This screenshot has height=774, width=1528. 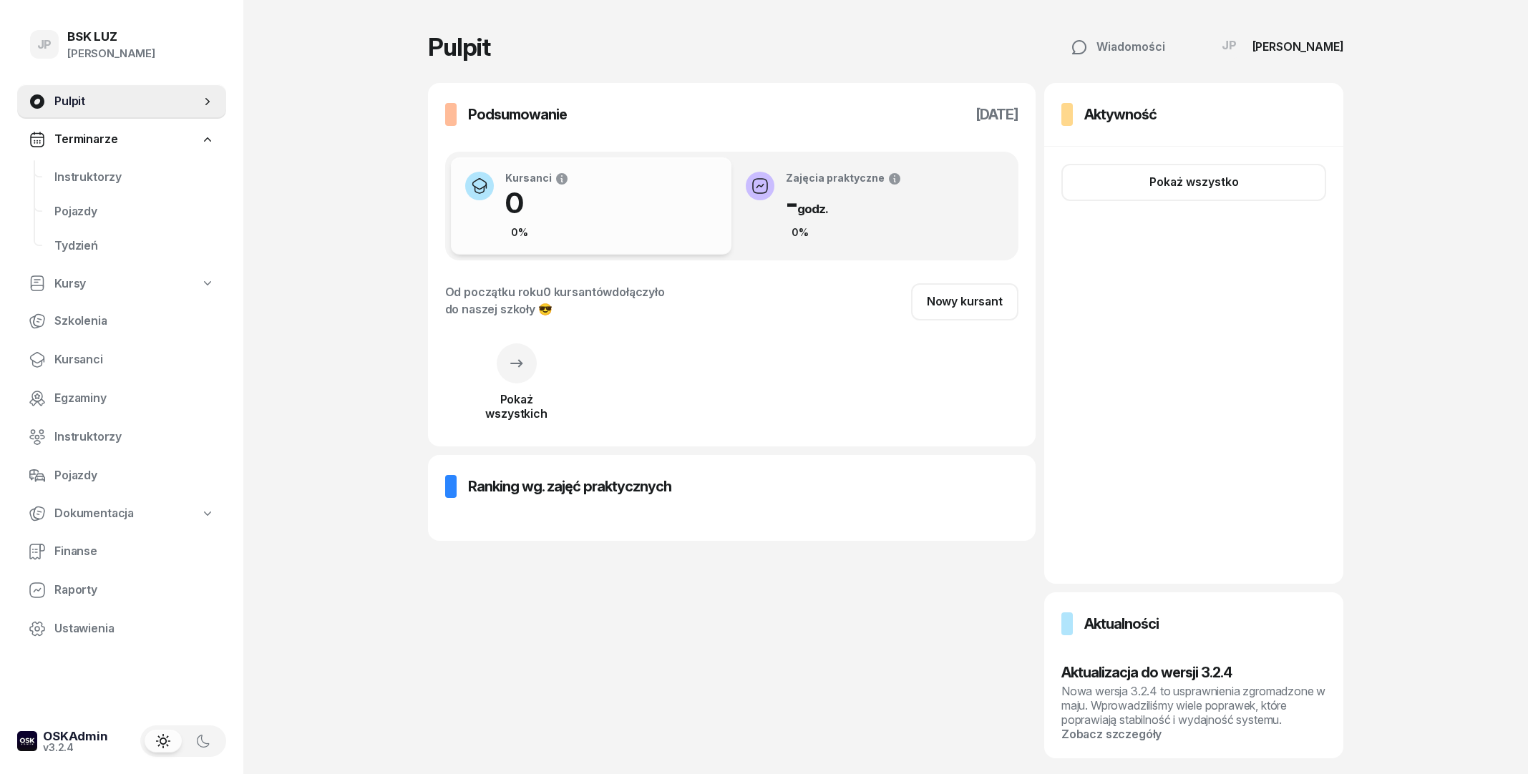 I want to click on div: Wiadomości, so click(x=1118, y=47).